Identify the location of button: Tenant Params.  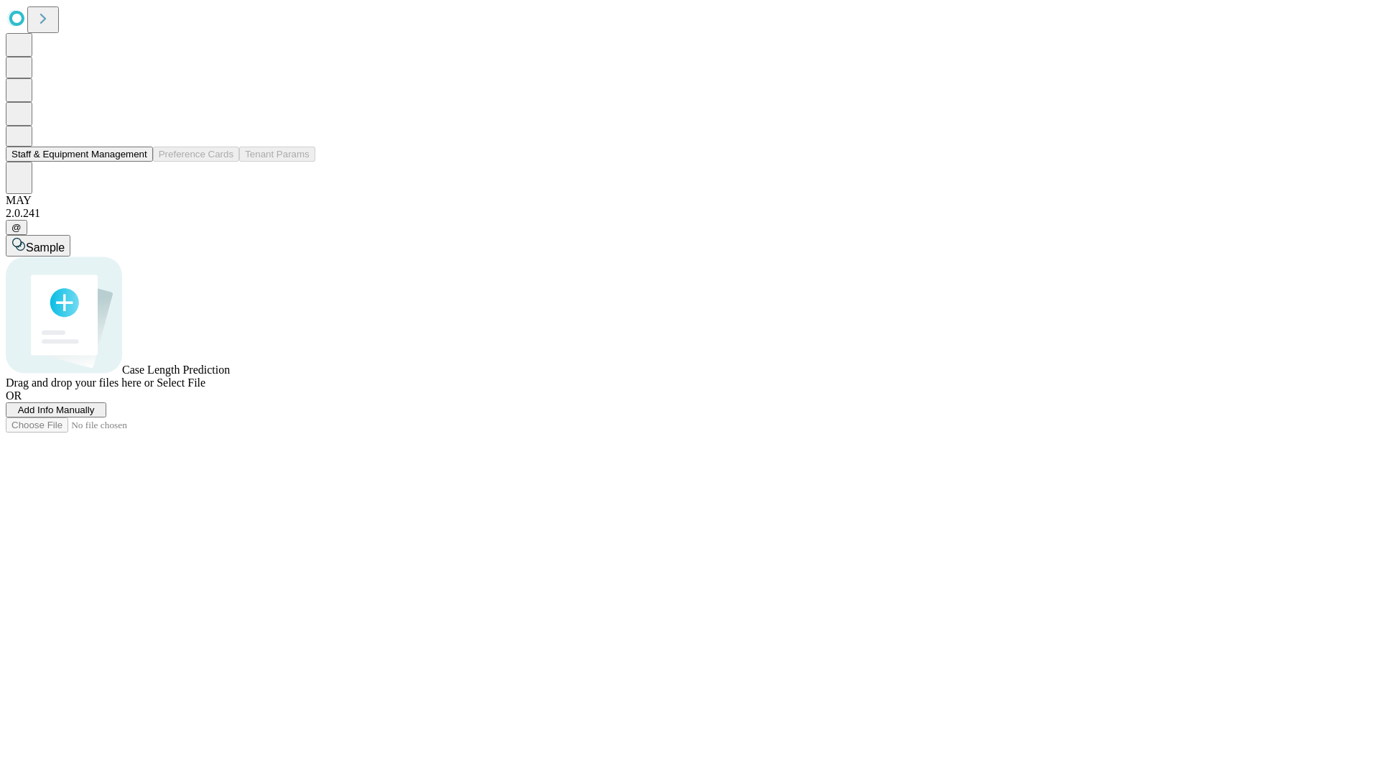
(277, 154).